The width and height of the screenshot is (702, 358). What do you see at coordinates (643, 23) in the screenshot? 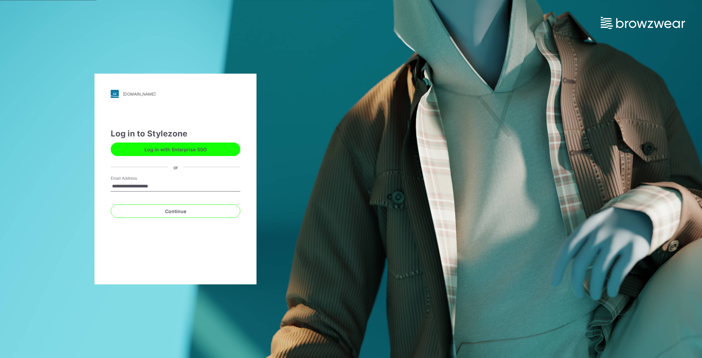
I see `img: browzwear-logo.e42bd6dac1945053ebaf764b6aa21510.svg` at bounding box center [643, 23].